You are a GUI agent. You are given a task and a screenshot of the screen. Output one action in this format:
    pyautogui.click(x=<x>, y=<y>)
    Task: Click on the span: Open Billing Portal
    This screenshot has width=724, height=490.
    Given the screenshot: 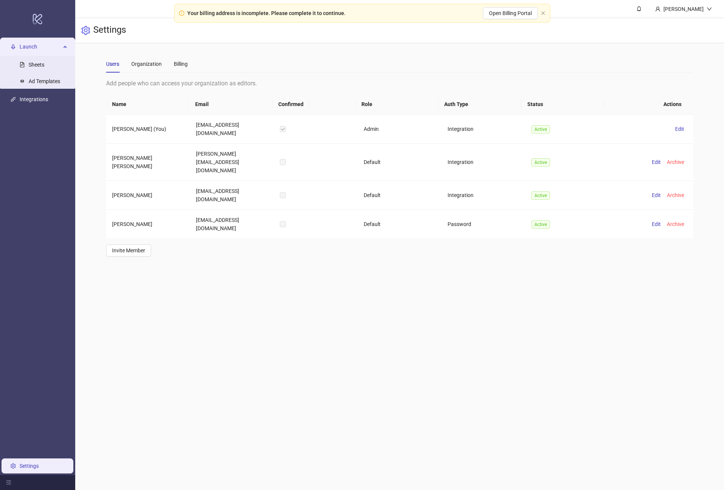 What is the action you would take?
    pyautogui.click(x=510, y=13)
    